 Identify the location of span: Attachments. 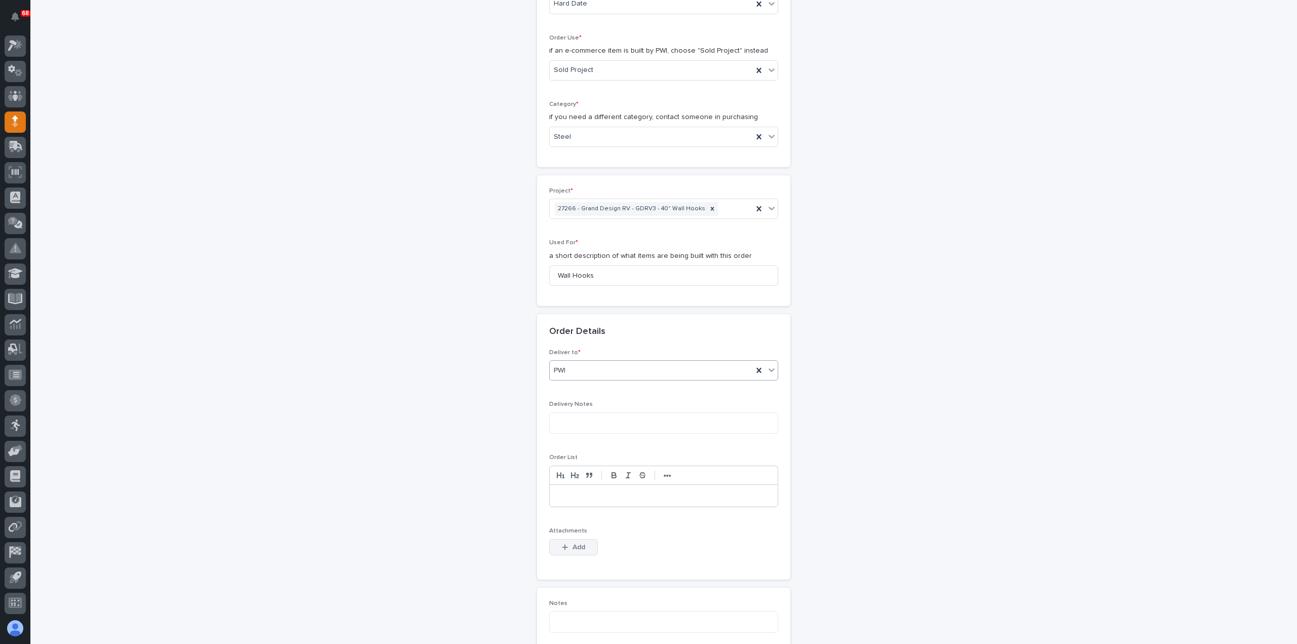
(568, 531).